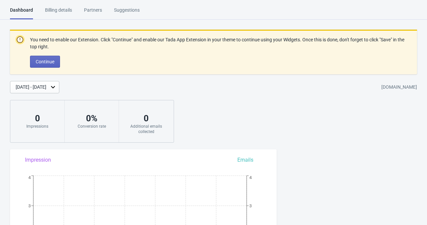 This screenshot has height=225, width=427. I want to click on p: You need to enable our Extension. Click "Continue" and enable our Tada App Extension in your them..., so click(221, 43).